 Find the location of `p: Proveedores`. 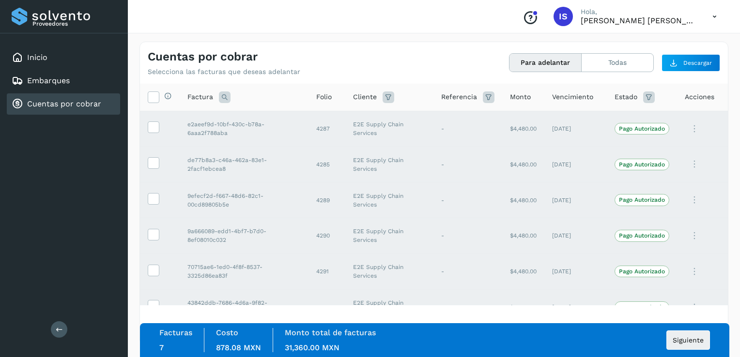

p: Proveedores is located at coordinates (74, 24).